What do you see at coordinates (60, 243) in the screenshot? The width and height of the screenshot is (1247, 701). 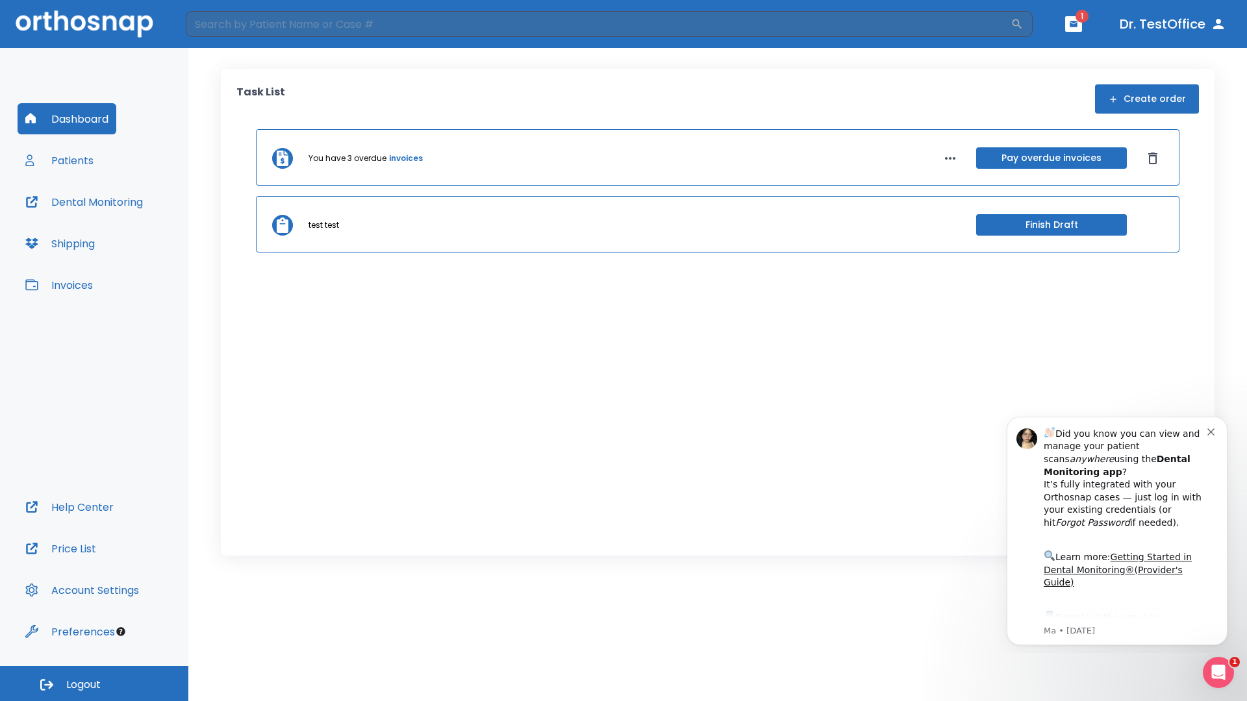 I see `button: Shipping` at bounding box center [60, 243].